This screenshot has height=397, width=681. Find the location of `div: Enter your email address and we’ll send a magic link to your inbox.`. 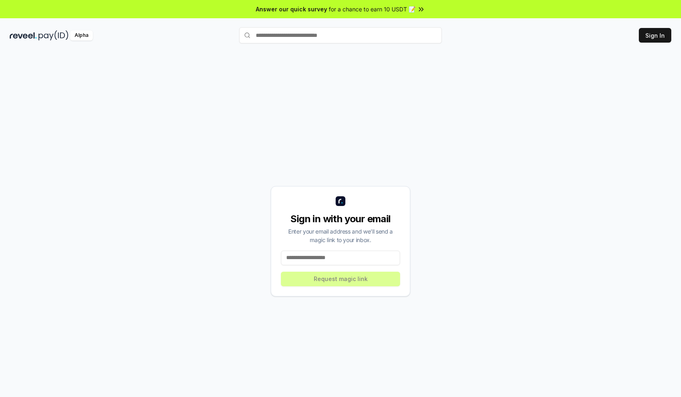

div: Enter your email address and we’ll send a magic link to your inbox. is located at coordinates (341, 236).